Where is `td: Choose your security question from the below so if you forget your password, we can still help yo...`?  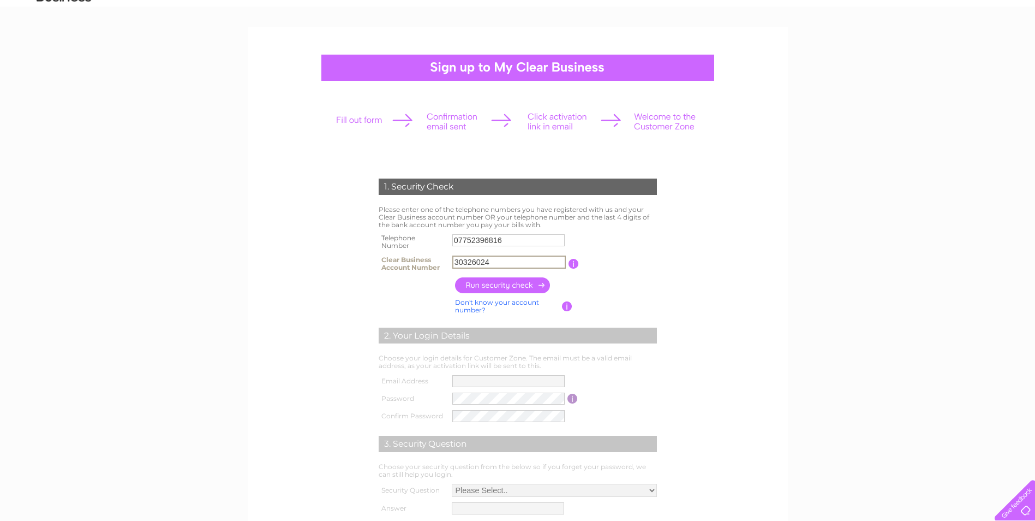 td: Choose your security question from the below so if you forget your password, we can still help yo... is located at coordinates (518, 470).